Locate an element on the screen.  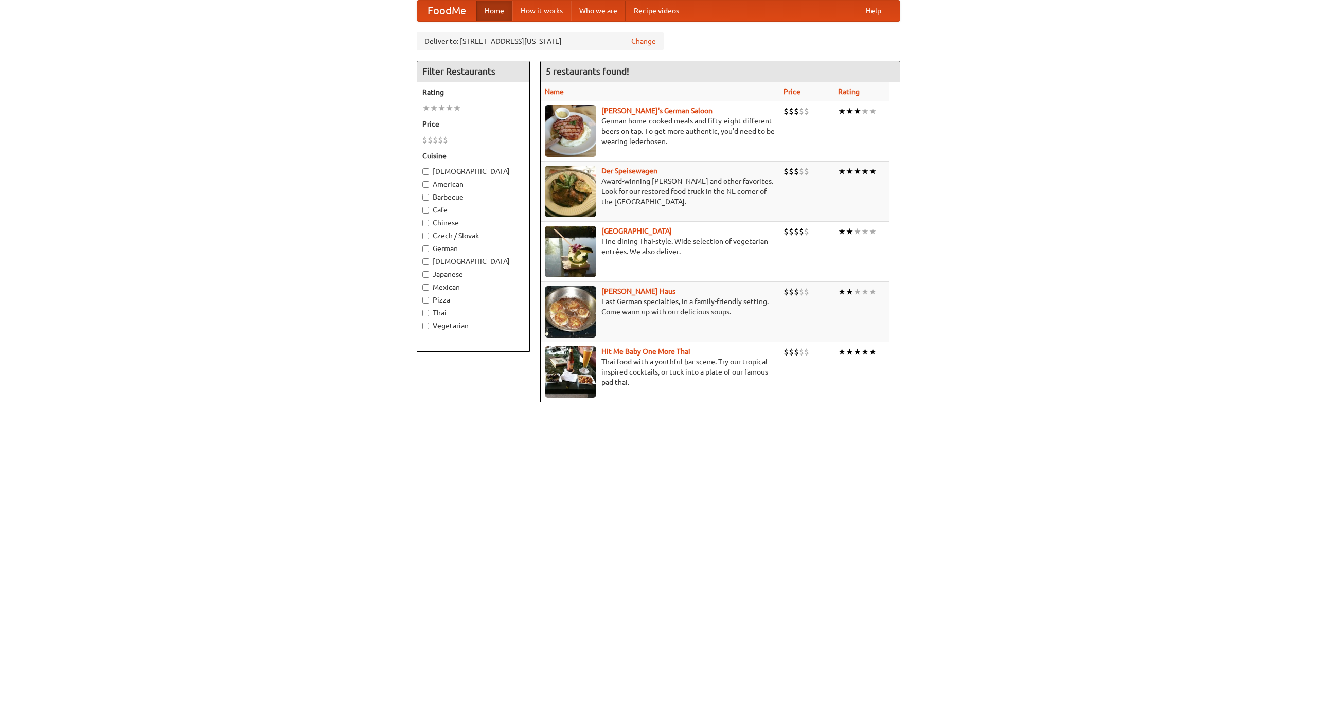
a: Who we are is located at coordinates (598, 11).